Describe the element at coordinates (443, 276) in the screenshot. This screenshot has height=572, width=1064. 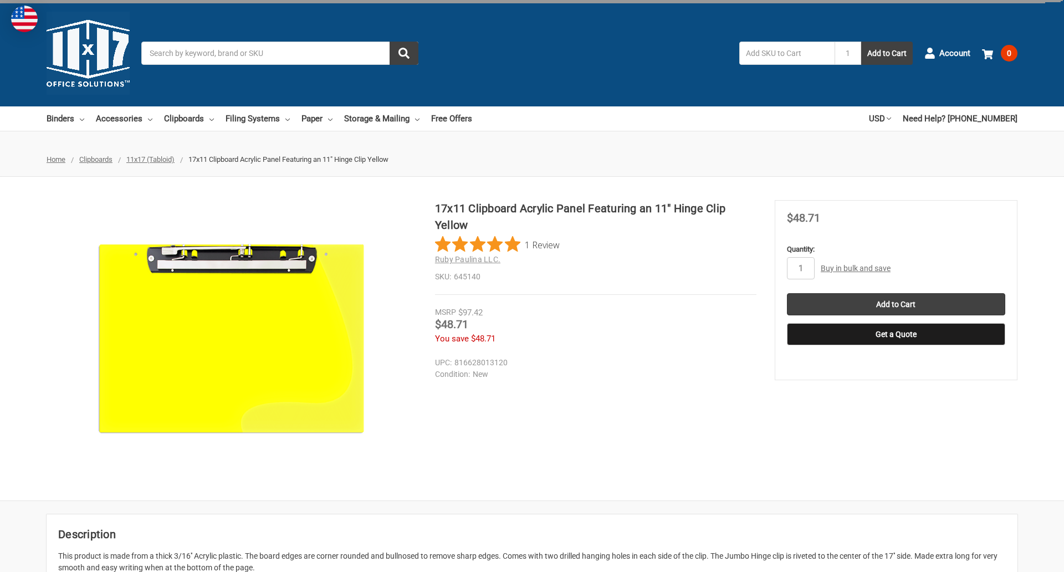
I see `dt: SKU:` at that location.